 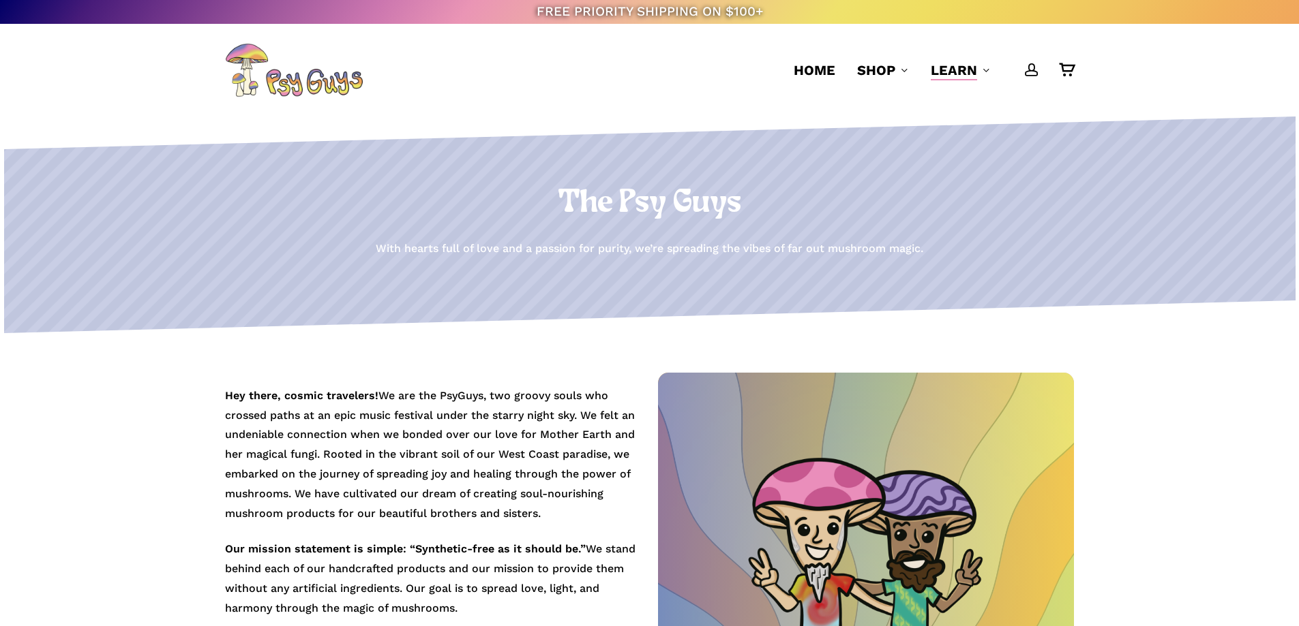 I want to click on p: With hearts full of love and a passion for purity, we’re spreading the vibes of far out mushroom ..., so click(x=649, y=249).